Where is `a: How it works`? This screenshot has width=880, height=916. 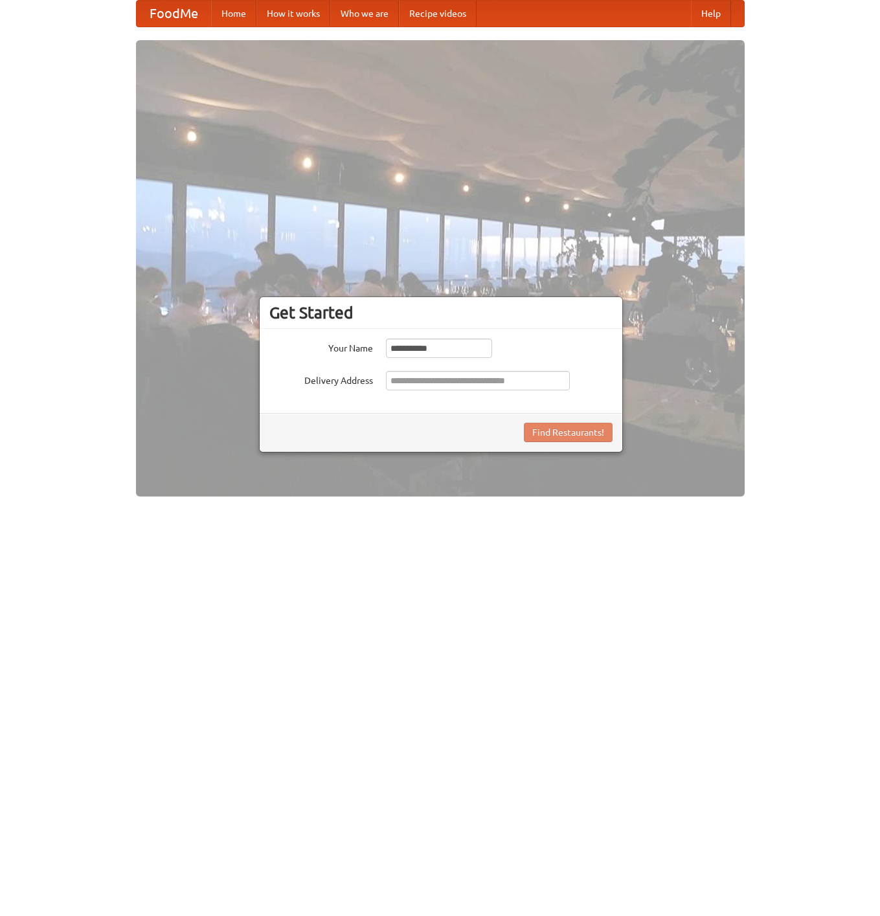
a: How it works is located at coordinates (293, 14).